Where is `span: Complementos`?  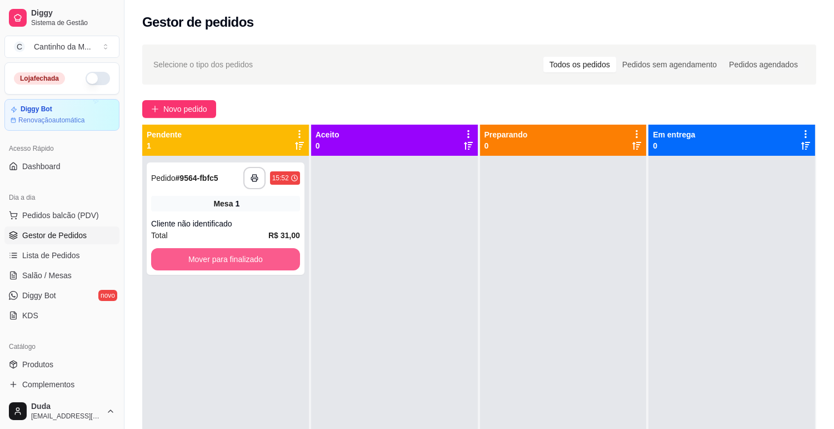 span: Complementos is located at coordinates (48, 384).